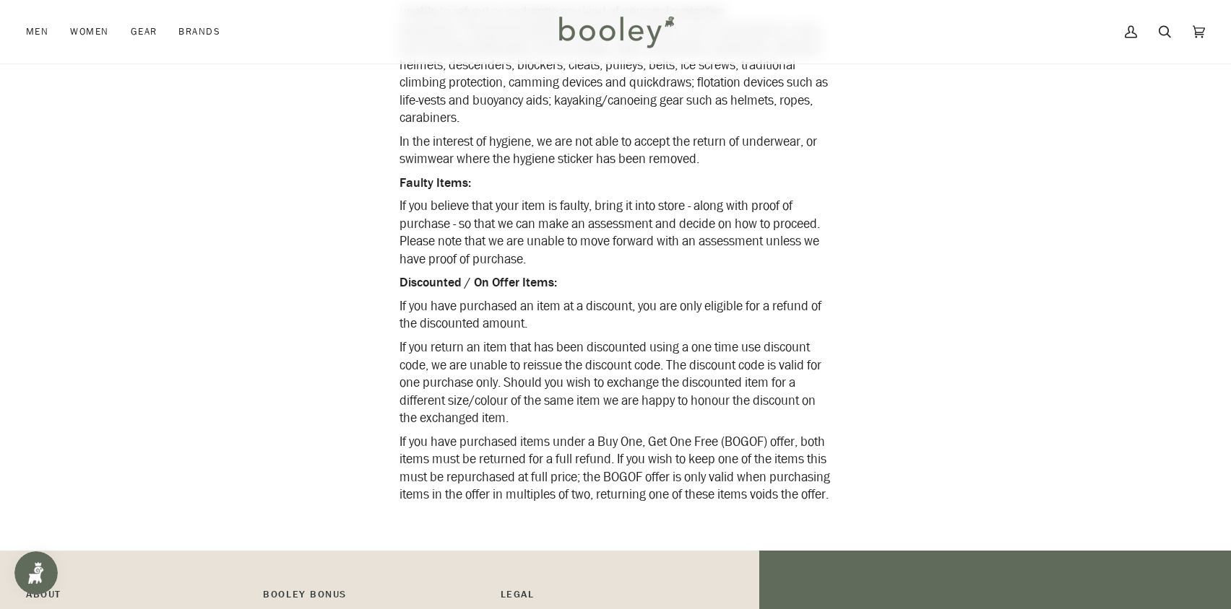  Describe the element at coordinates (615, 151) in the screenshot. I see `p: In the interest of hygiene, we are not able to accept the return of underwear, or swimwear where ...` at that location.